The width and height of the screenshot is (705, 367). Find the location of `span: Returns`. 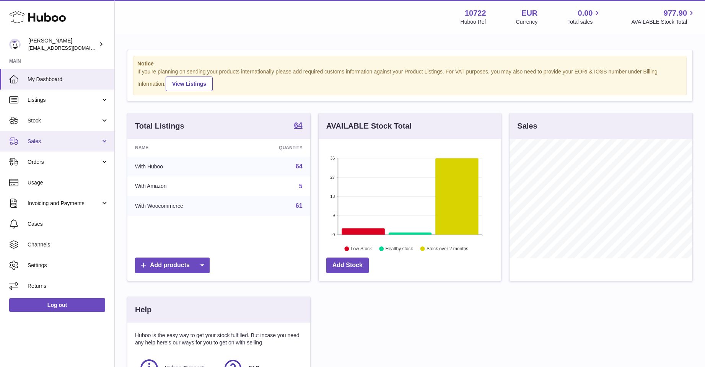

span: Returns is located at coordinates (68, 286).